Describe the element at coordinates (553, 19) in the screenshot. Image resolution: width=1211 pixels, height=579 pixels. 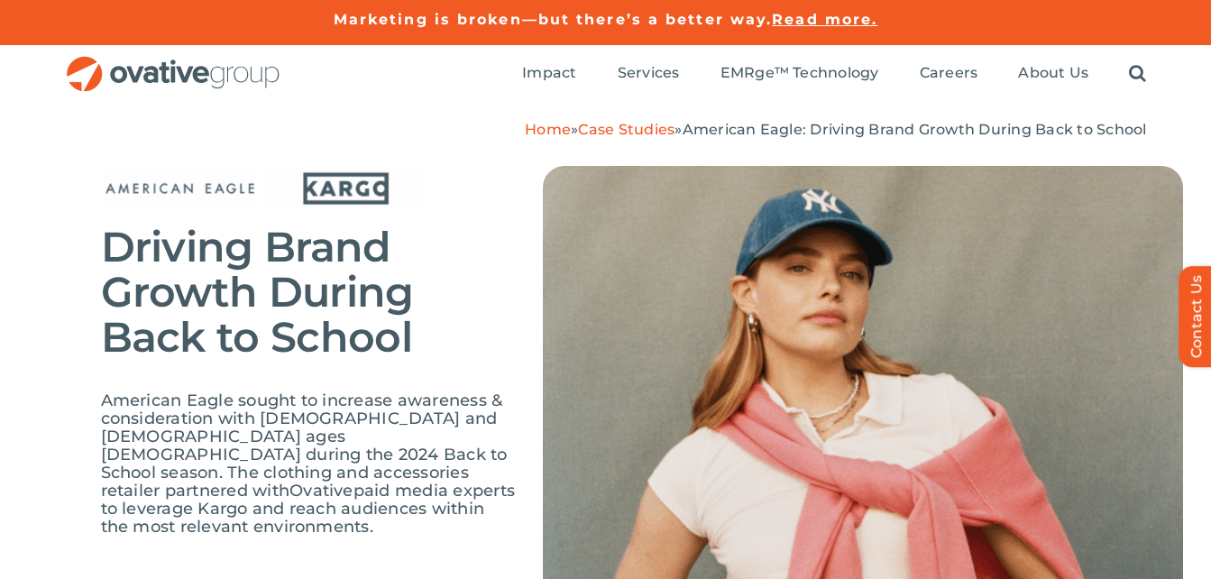
I see `a: Marketing is broken—but there’s a better way.` at that location.